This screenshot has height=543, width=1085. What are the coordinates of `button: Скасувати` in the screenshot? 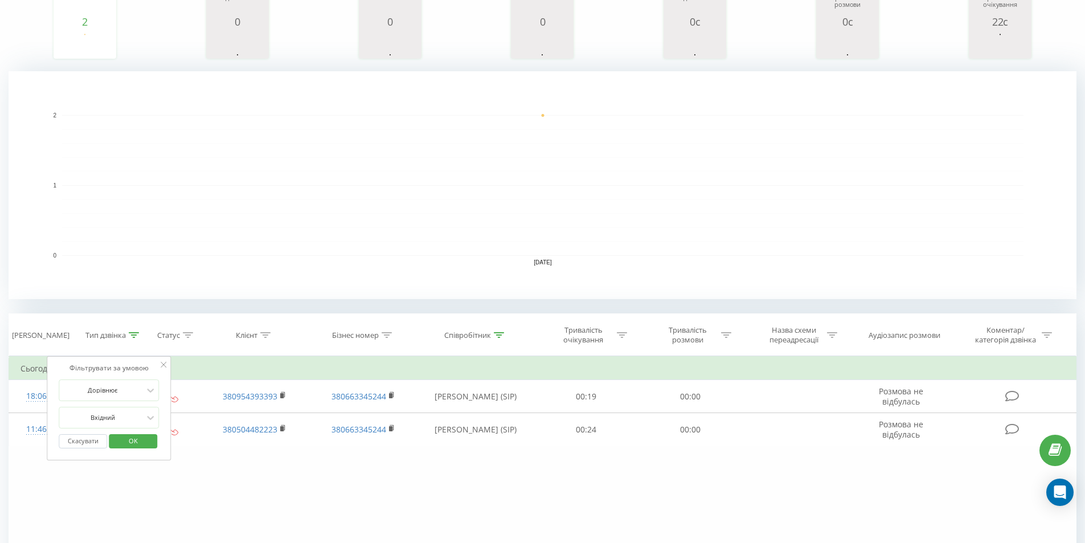 It's located at (83, 441).